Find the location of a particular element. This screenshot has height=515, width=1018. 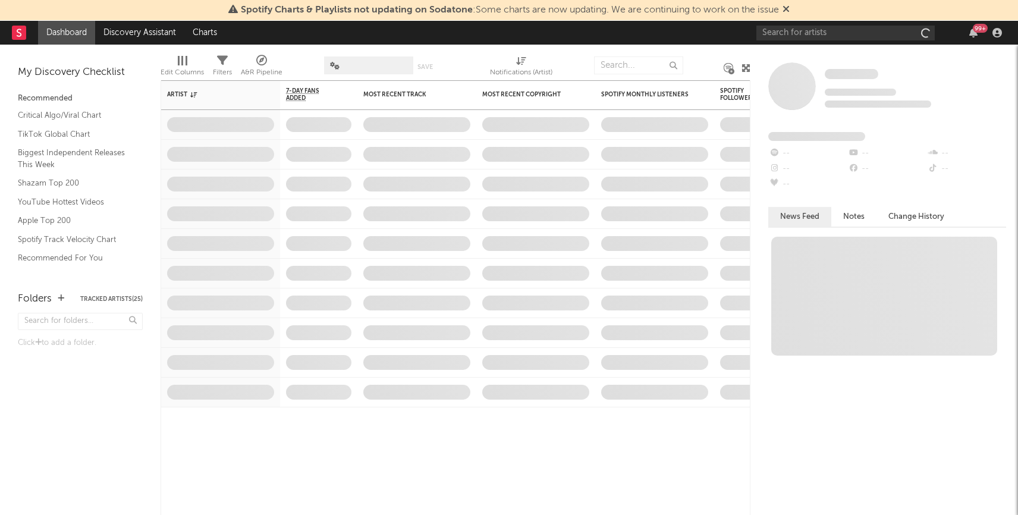

button: Change History is located at coordinates (916, 216).